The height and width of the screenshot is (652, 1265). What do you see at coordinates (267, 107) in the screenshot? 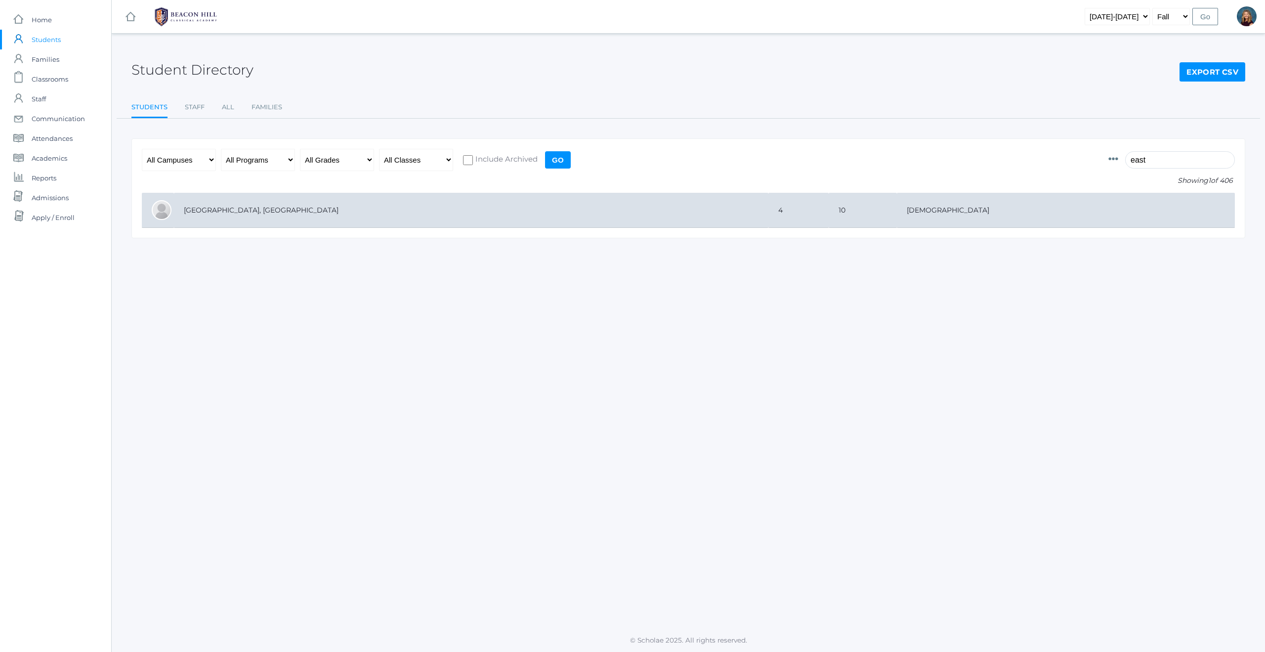
I see `a: Families` at bounding box center [267, 107].